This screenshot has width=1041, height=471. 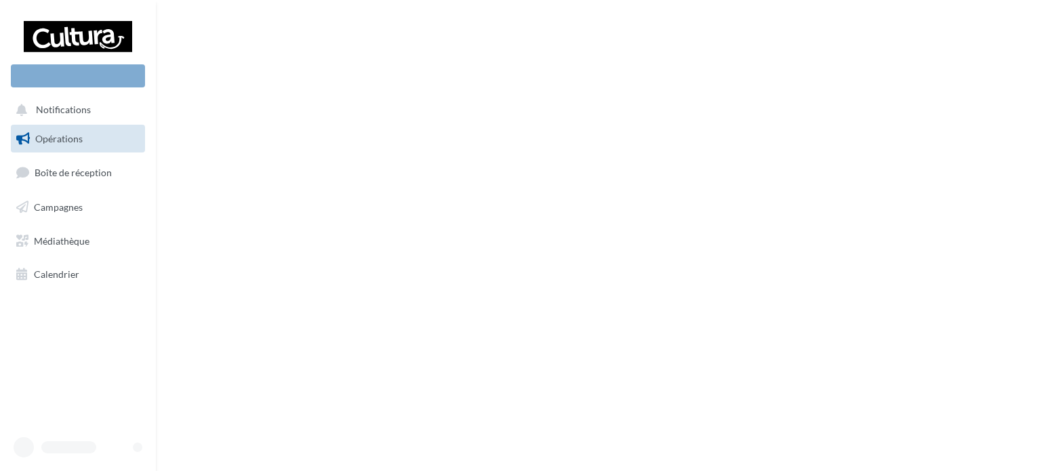 What do you see at coordinates (56, 274) in the screenshot?
I see `span: Calendrier` at bounding box center [56, 274].